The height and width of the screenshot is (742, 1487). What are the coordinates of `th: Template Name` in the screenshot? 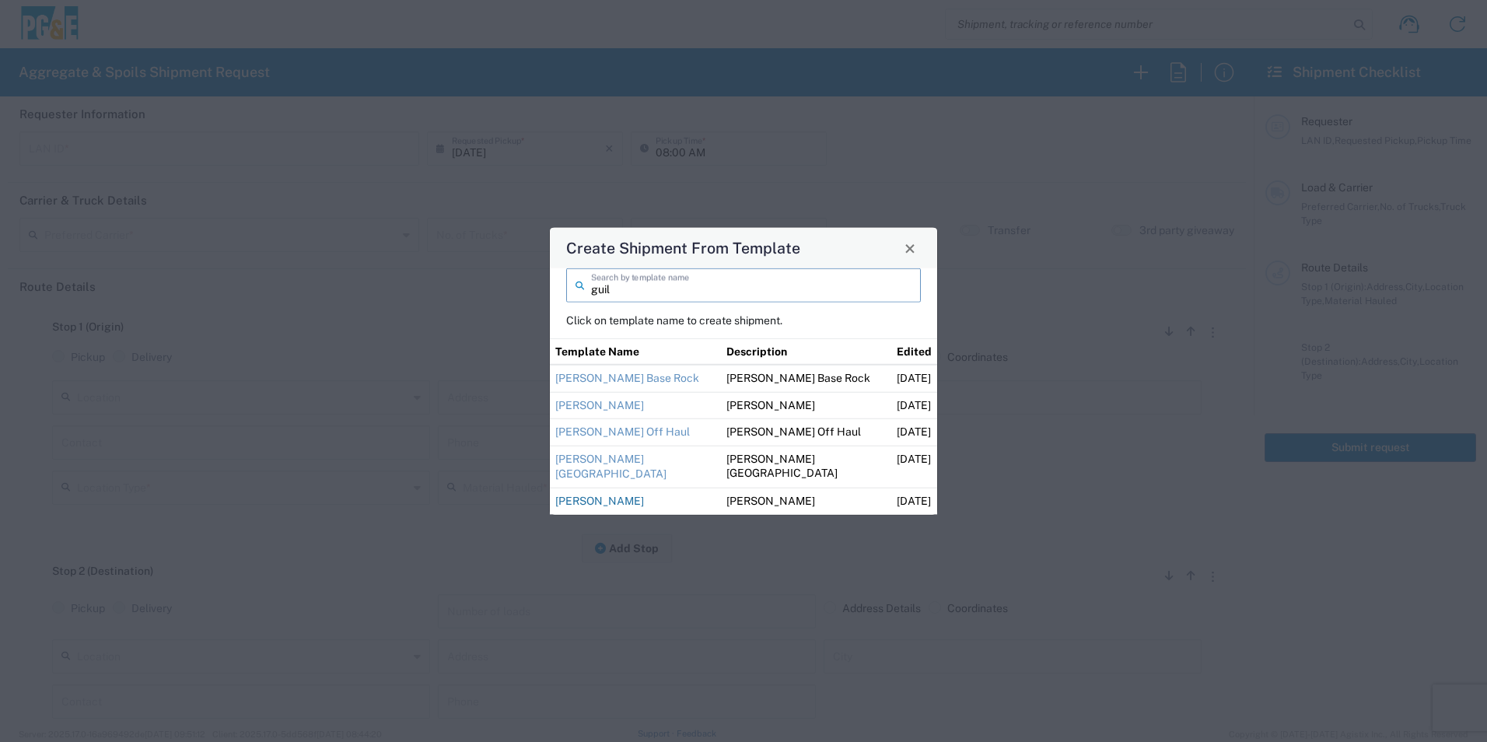 It's located at (636, 352).